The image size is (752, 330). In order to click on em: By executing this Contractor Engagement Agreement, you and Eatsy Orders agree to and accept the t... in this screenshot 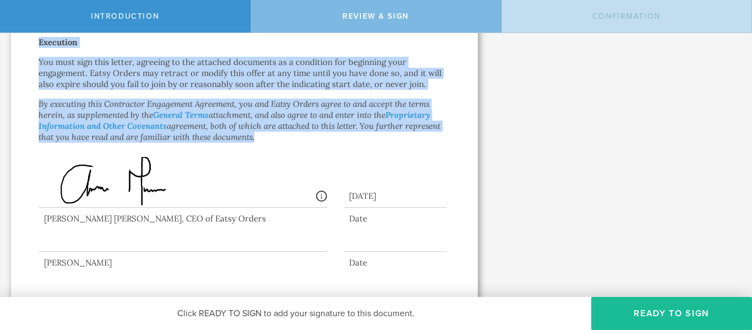, I will do `click(239, 120)`.